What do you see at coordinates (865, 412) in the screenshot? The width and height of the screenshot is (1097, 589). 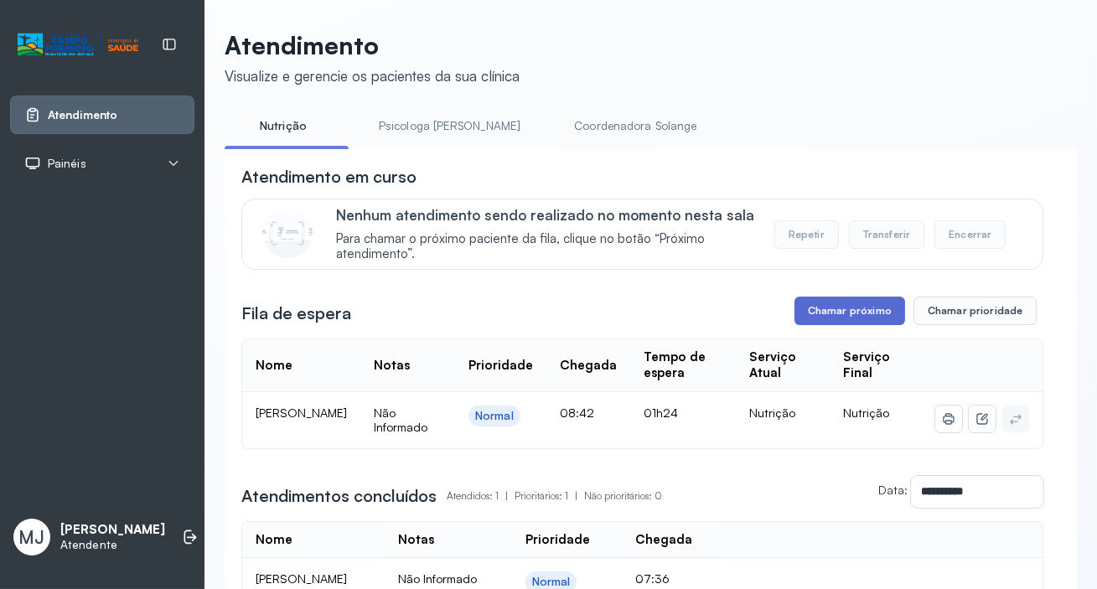 I see `span: Nutrição` at bounding box center [865, 412].